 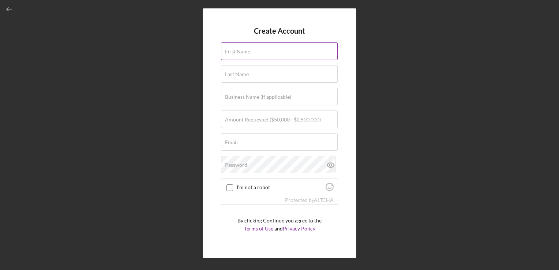 I want to click on h4: Create Account, so click(x=280, y=31).